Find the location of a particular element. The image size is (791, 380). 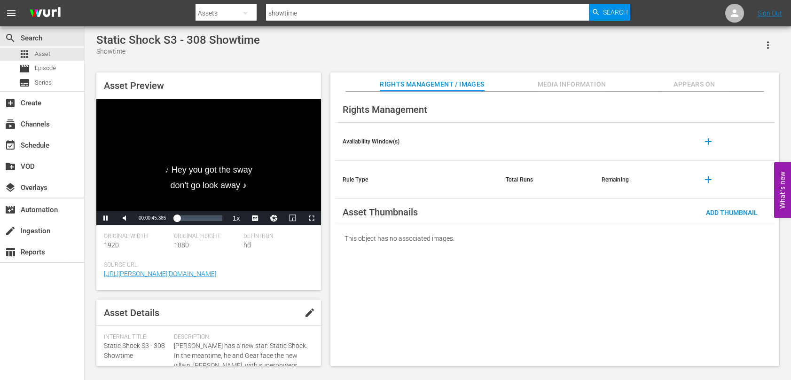

button: Captions is located at coordinates (255, 218).